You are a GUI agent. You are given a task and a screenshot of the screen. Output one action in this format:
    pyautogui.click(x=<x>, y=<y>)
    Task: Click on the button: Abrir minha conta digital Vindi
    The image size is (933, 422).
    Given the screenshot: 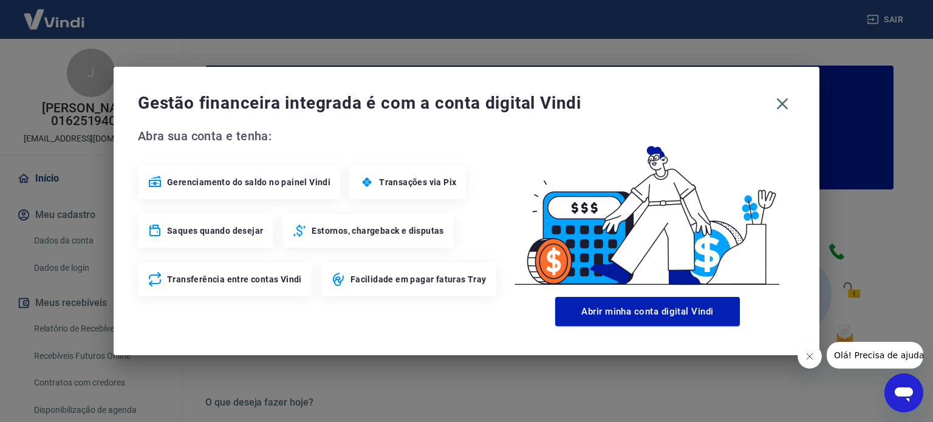 What is the action you would take?
    pyautogui.click(x=647, y=311)
    